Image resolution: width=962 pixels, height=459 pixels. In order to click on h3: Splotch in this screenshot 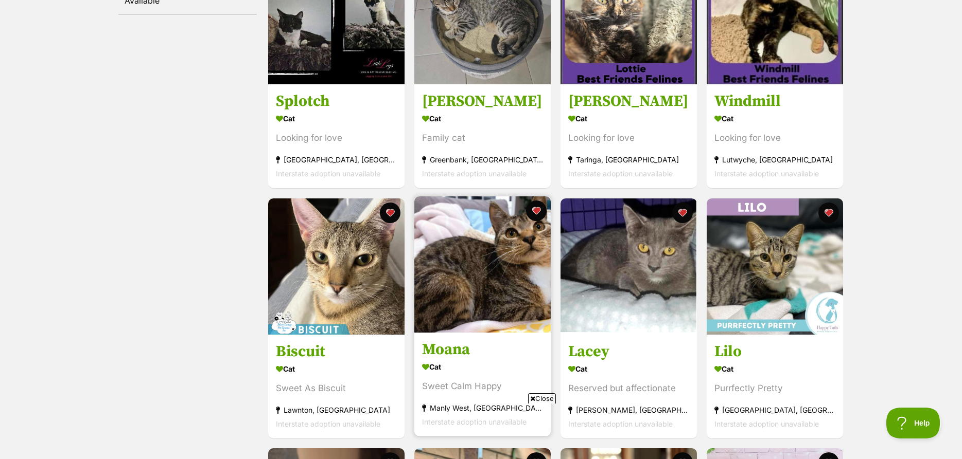, I will do `click(336, 102)`.